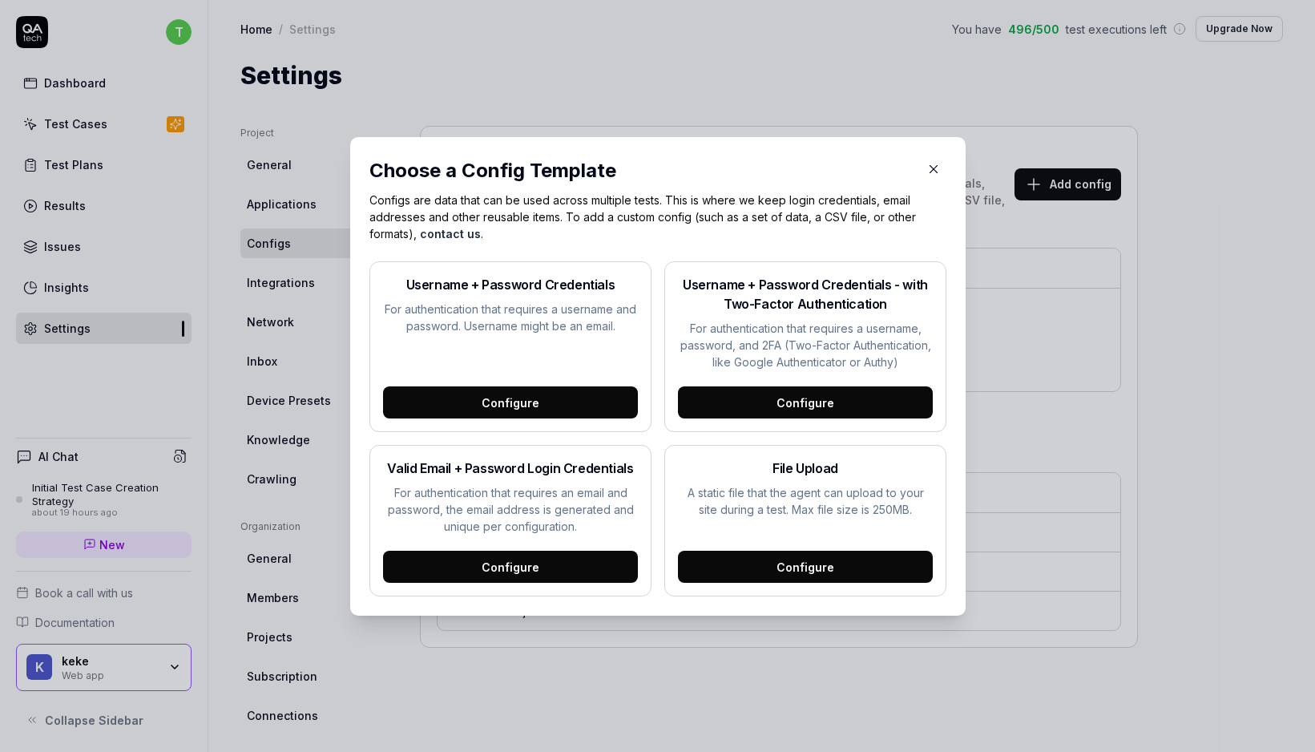  Describe the element at coordinates (510, 509) in the screenshot. I see `p: For authentication that requires an email and password, the email address is generated and unique...` at that location.